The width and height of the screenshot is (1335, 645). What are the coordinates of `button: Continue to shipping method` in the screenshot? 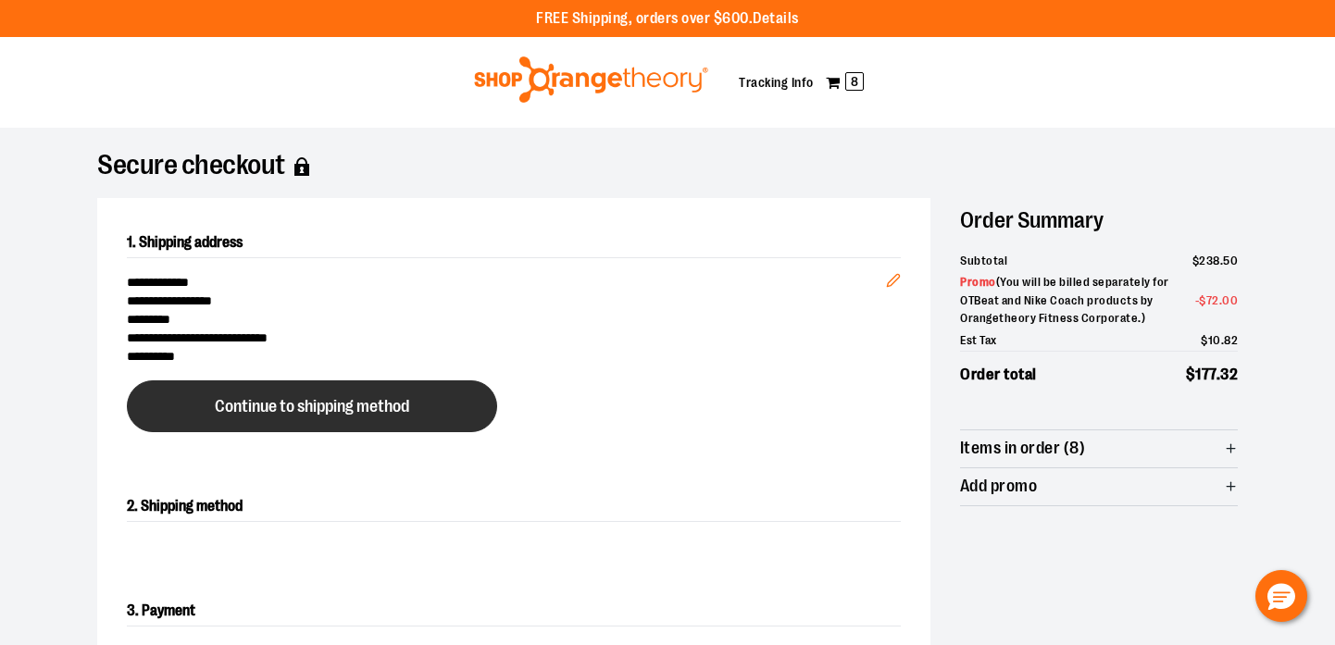 It's located at (312, 406).